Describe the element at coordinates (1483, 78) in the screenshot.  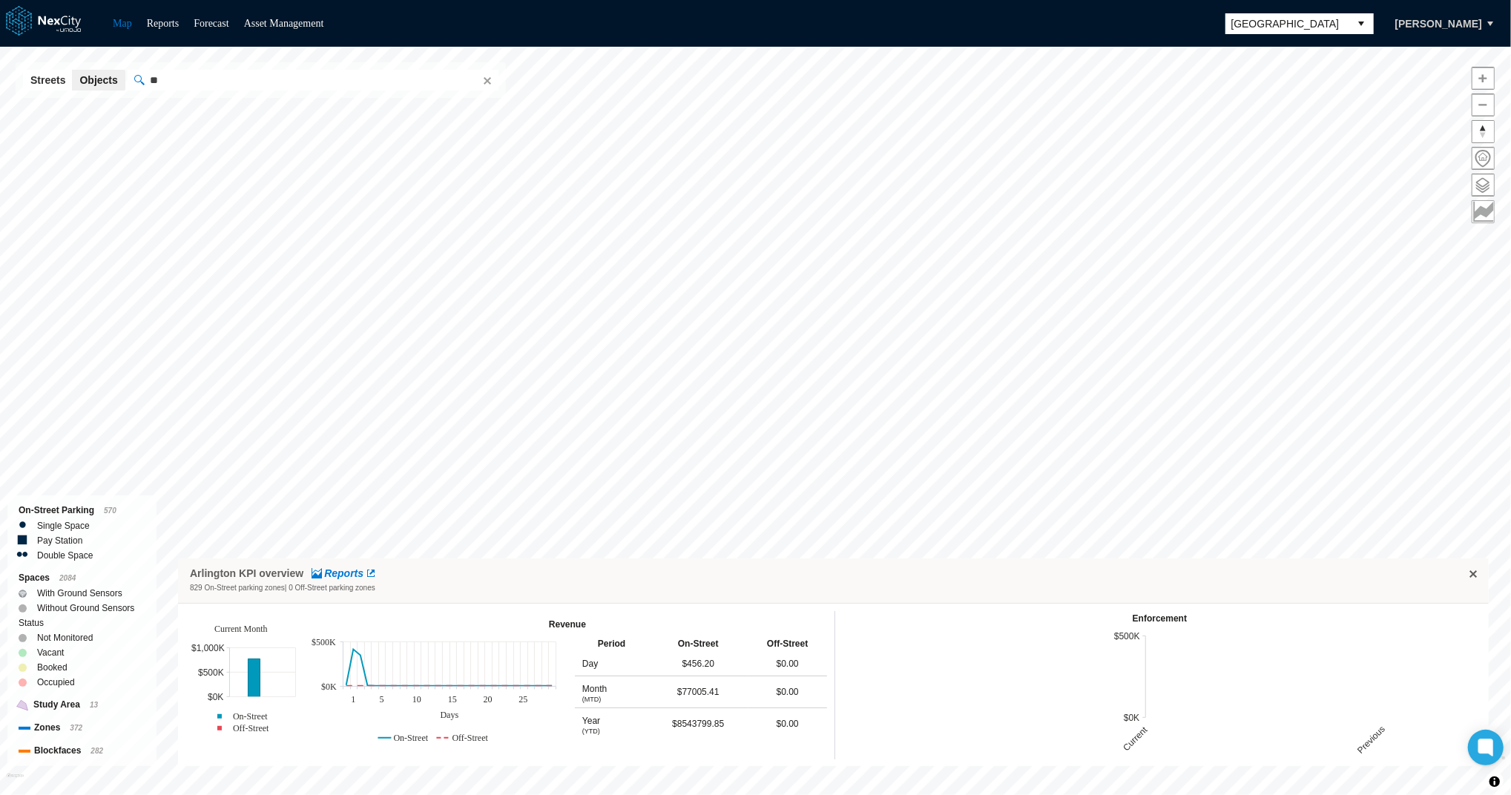
I see `button: Zoom in` at that location.